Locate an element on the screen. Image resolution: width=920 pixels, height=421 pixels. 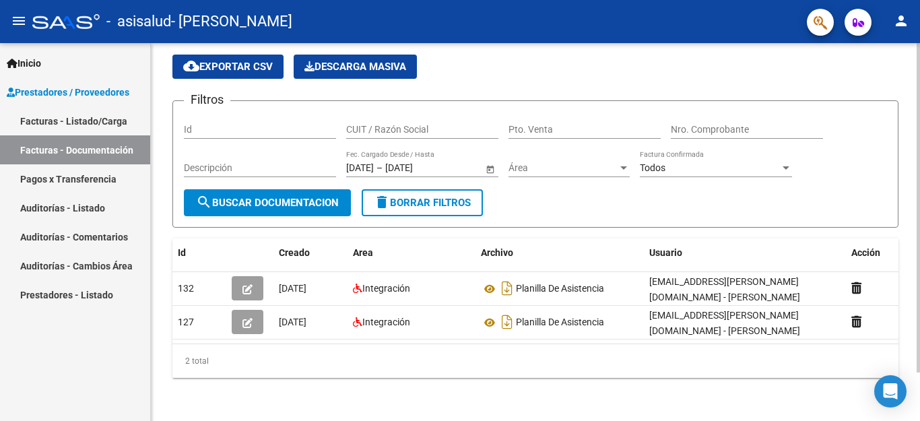
span: Borrar Filtros is located at coordinates (422, 203).